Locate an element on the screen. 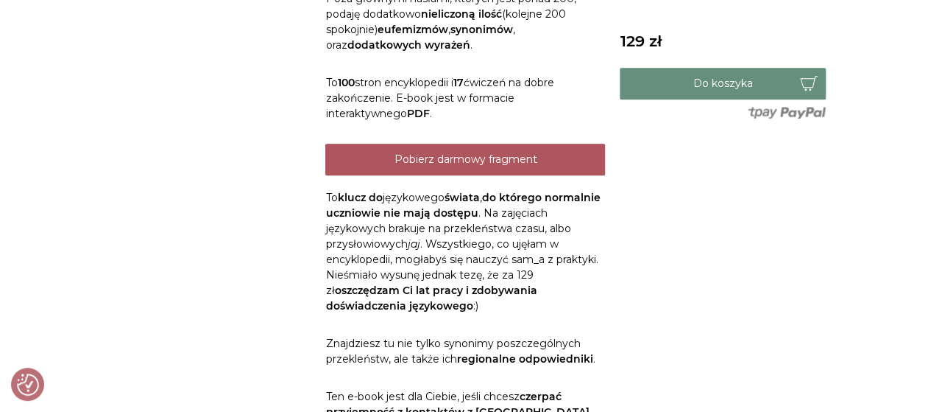 Image resolution: width=931 pixels, height=412 pixels. strong: klucz do is located at coordinates (359, 197).